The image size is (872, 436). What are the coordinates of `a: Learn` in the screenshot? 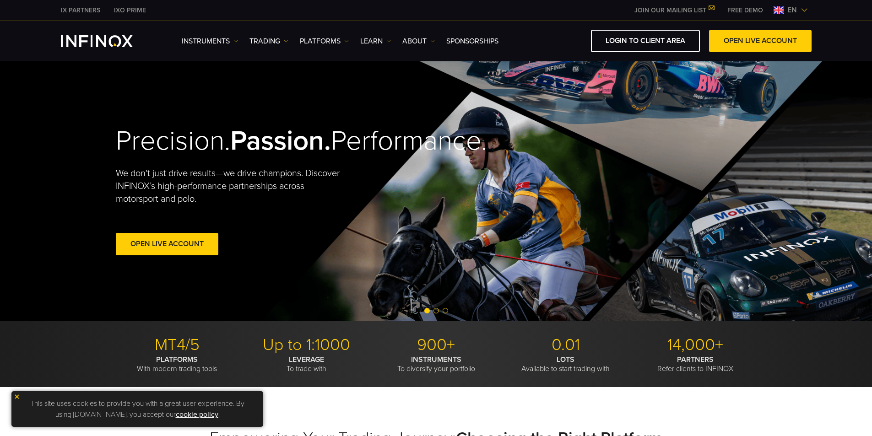 It's located at (375, 41).